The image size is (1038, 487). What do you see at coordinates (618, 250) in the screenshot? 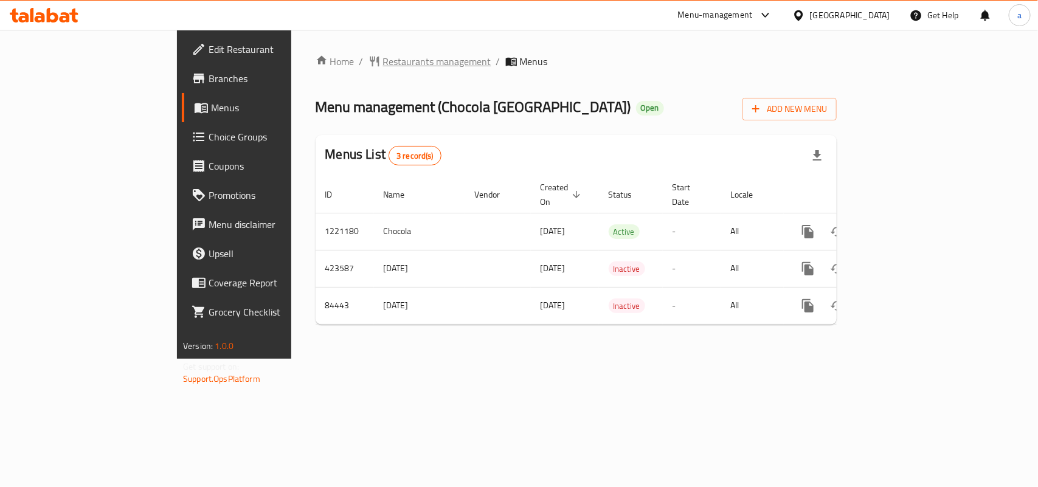
I see `table: enhanced table` at bounding box center [618, 250].